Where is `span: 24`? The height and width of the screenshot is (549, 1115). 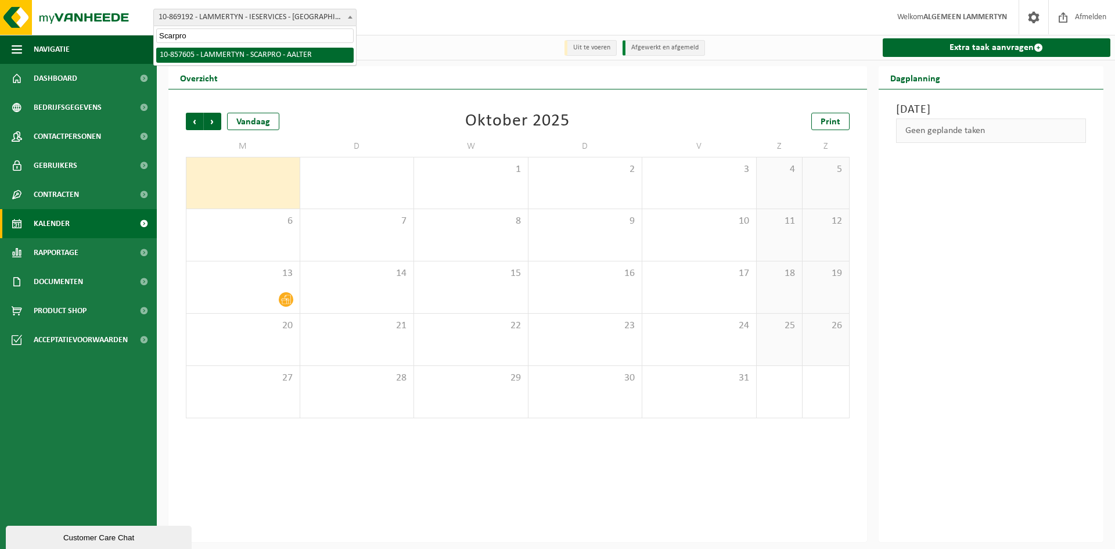
span: 24 is located at coordinates (699, 326).